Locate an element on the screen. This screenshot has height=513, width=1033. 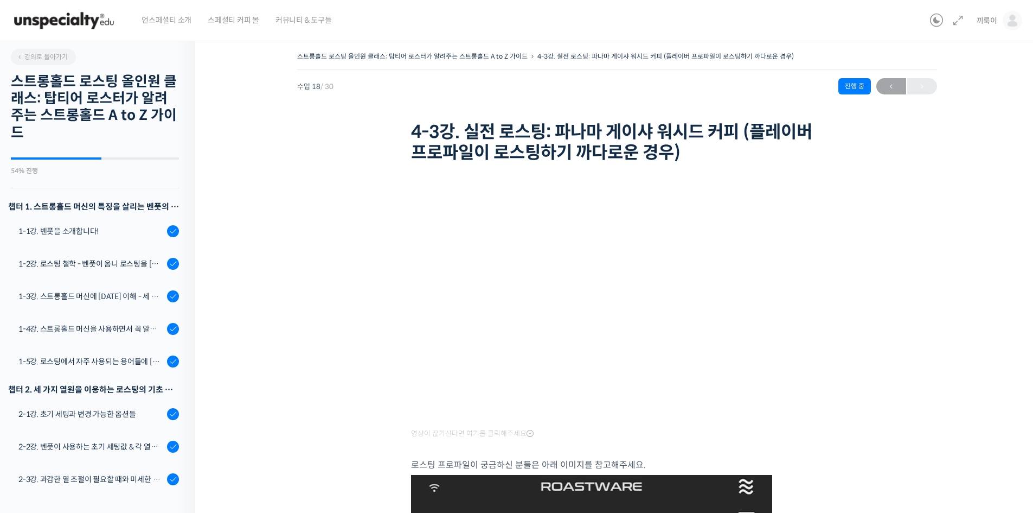
div: 1-4강. 스트롱홀드 머신을 사용하면서 꼭 알고 있어야 할 유의사항 is located at coordinates (91, 329).